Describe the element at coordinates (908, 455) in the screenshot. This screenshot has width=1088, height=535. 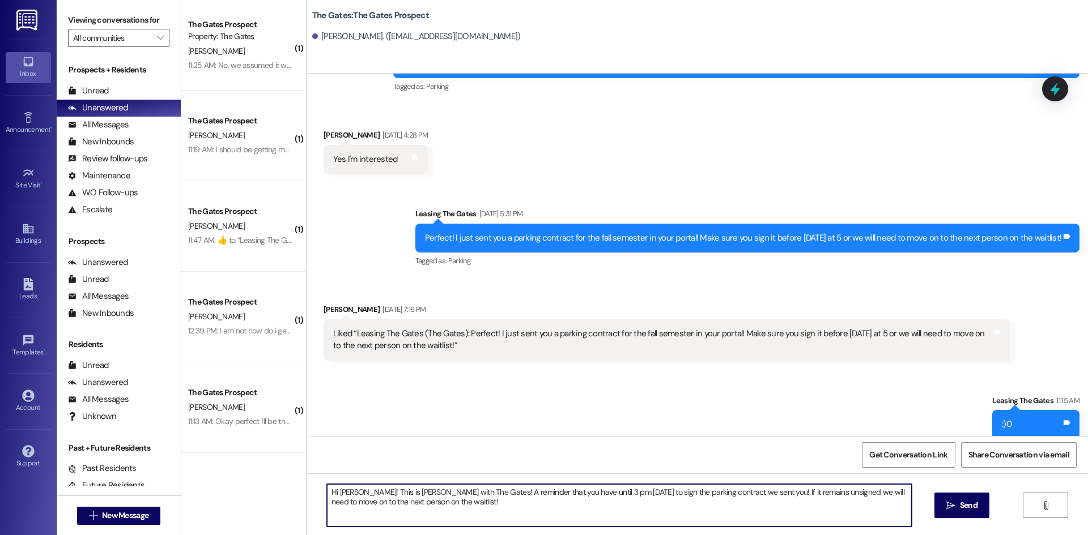
I see `button: Get Conversation Link` at that location.